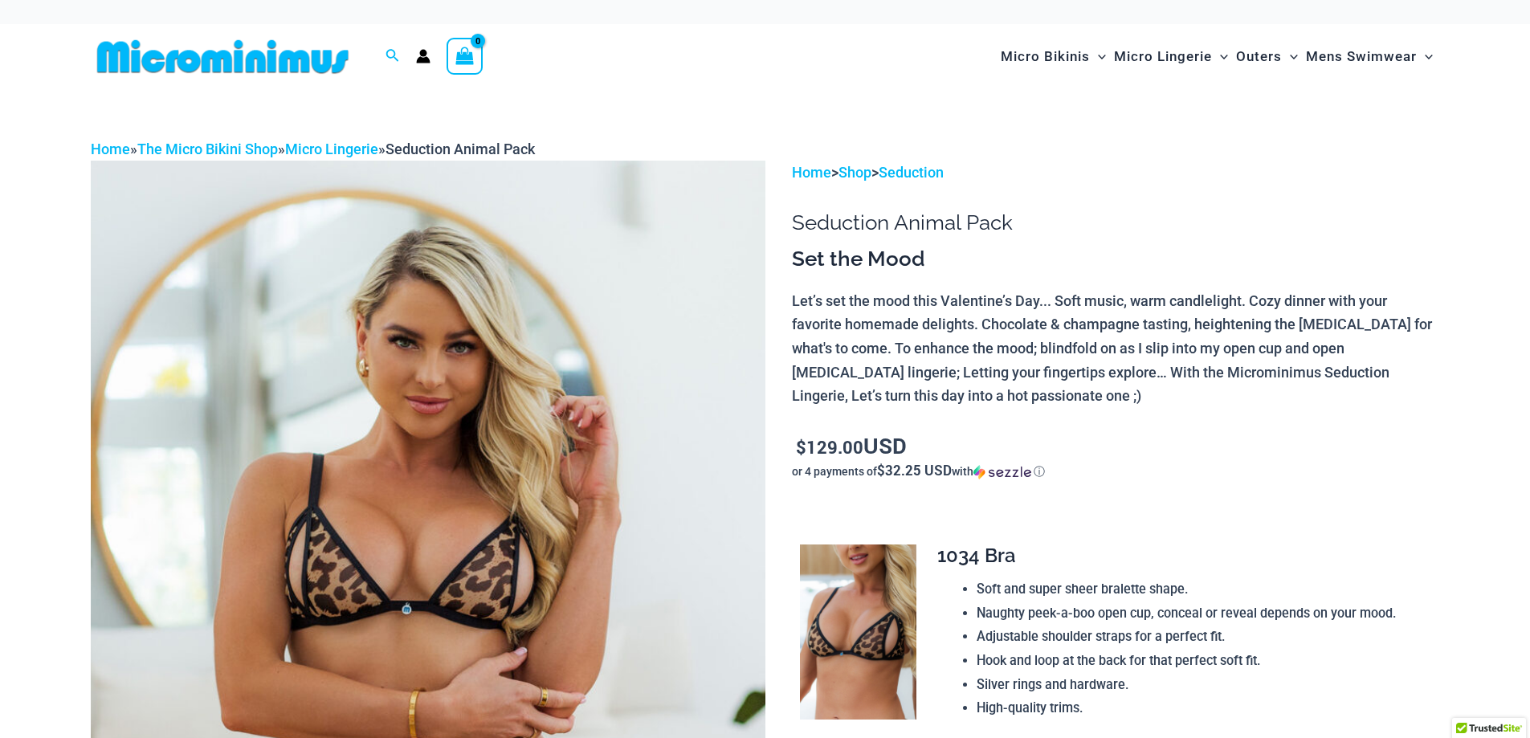 The width and height of the screenshot is (1530, 738). What do you see at coordinates (1217, 56) in the screenshot?
I see `nav: Site Navigation` at bounding box center [1217, 56].